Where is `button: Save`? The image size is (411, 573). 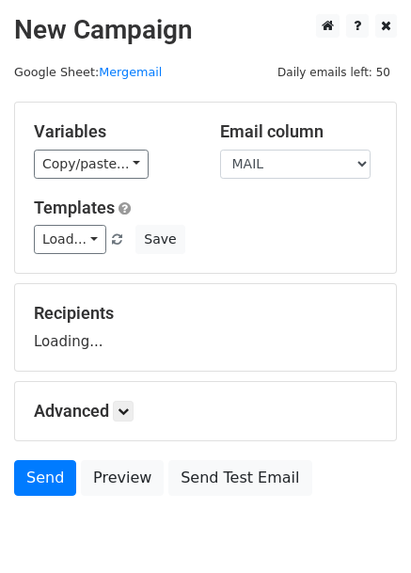
button: Save is located at coordinates (160, 239).